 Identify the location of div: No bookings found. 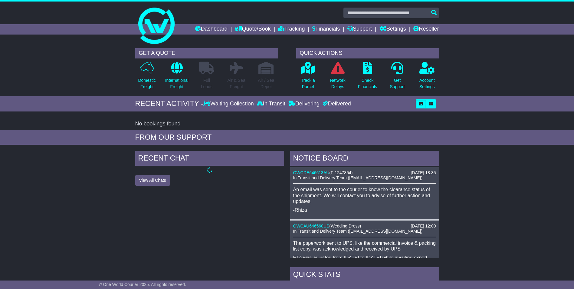
(287, 124).